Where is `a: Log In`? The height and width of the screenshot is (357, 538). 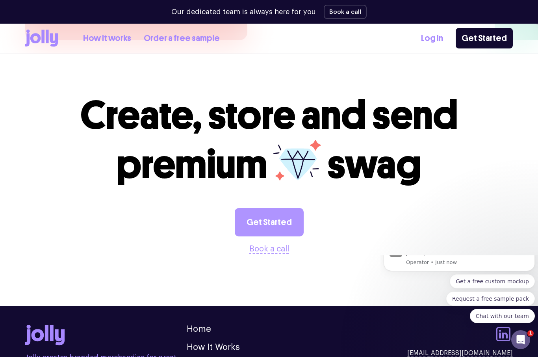
a: Log In is located at coordinates (432, 38).